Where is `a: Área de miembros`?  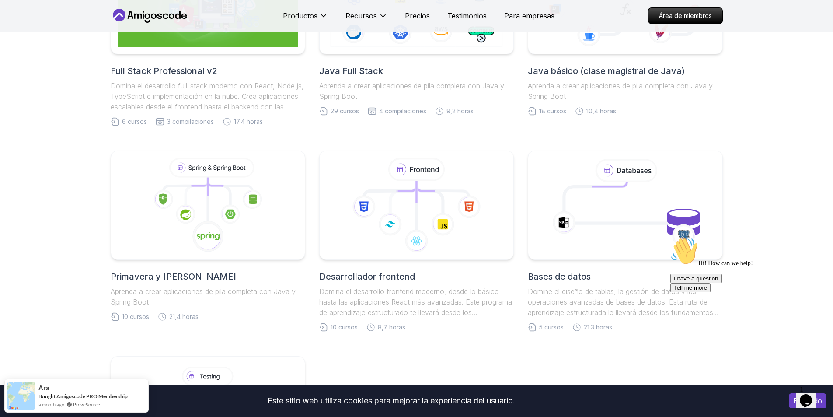
a: Área de miembros is located at coordinates (685, 16).